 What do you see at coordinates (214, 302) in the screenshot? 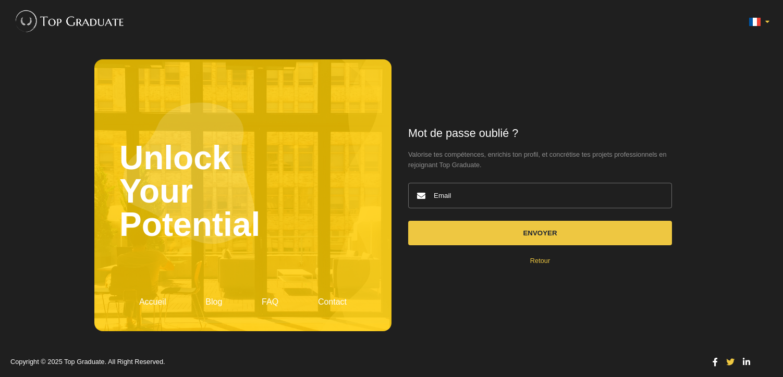
I see `a: Blog` at bounding box center [214, 302].